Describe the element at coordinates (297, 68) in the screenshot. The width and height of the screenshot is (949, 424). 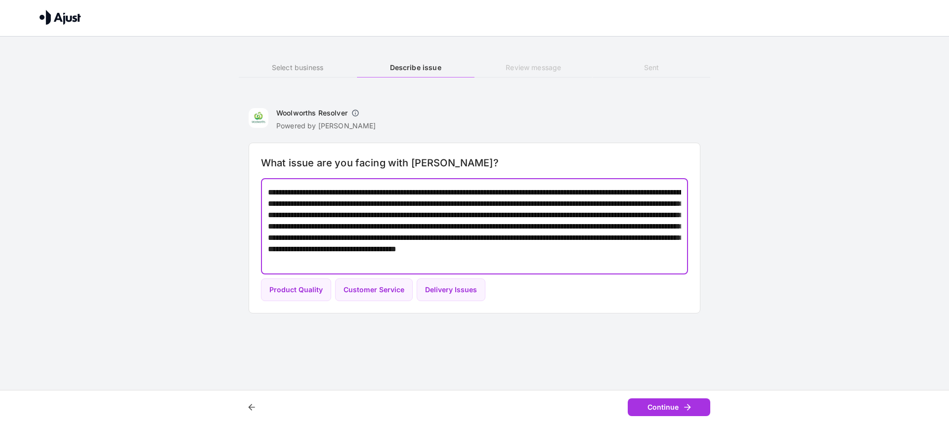
I see `h6: Select business` at that location.